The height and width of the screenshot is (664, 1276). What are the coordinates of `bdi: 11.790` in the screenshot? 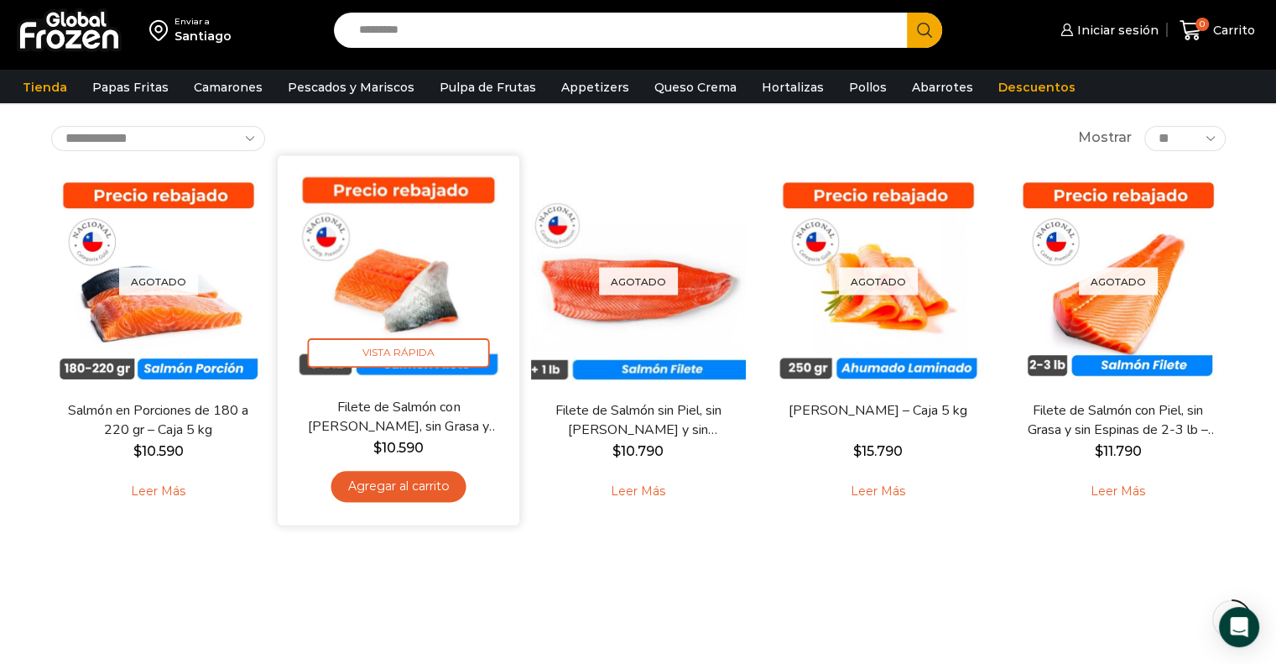 It's located at (1118, 451).